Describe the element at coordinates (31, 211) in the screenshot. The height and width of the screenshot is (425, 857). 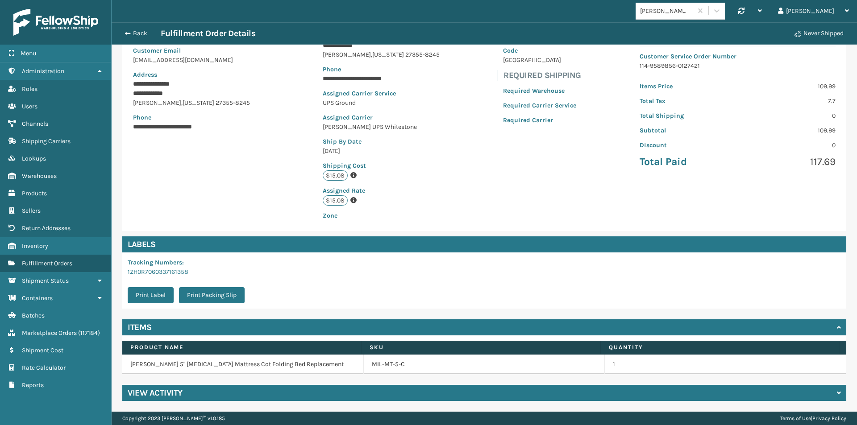
I see `span: Sellers` at that location.